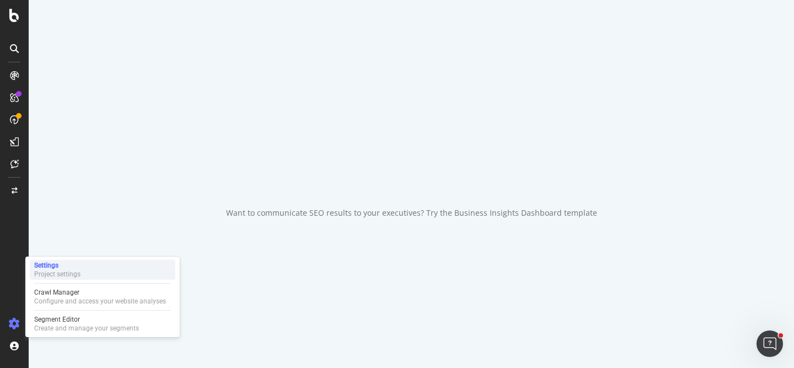  Describe the element at coordinates (87, 328) in the screenshot. I see `div: Create and manage your segments` at that location.